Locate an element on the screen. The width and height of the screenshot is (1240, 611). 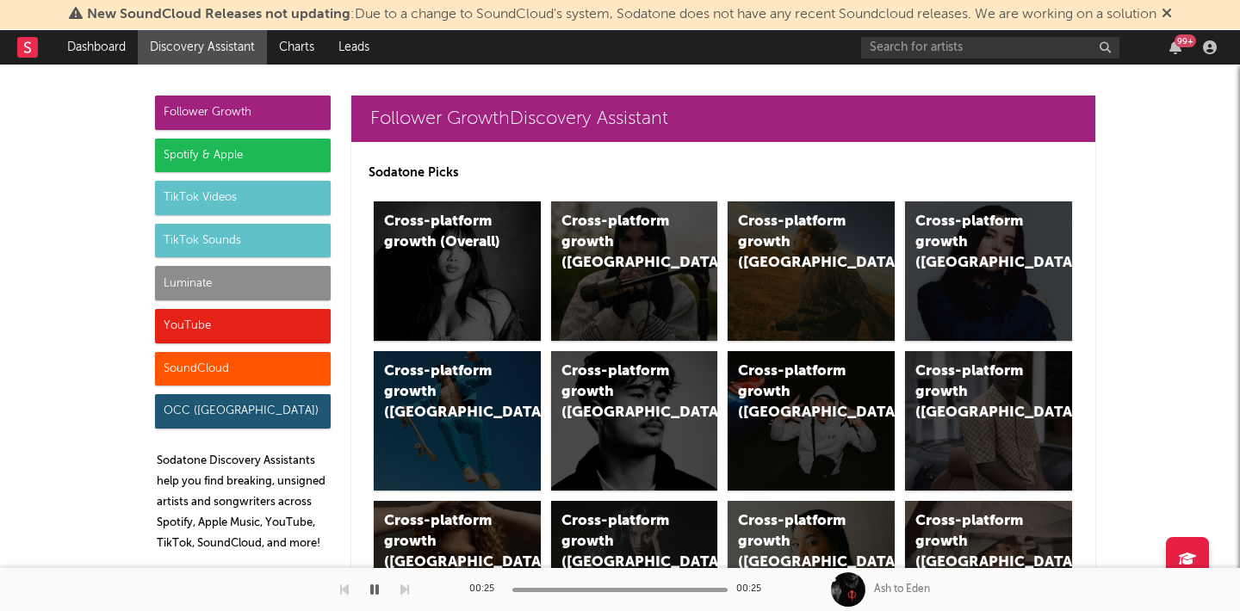
div: TikTok Sounds is located at coordinates (243, 241).